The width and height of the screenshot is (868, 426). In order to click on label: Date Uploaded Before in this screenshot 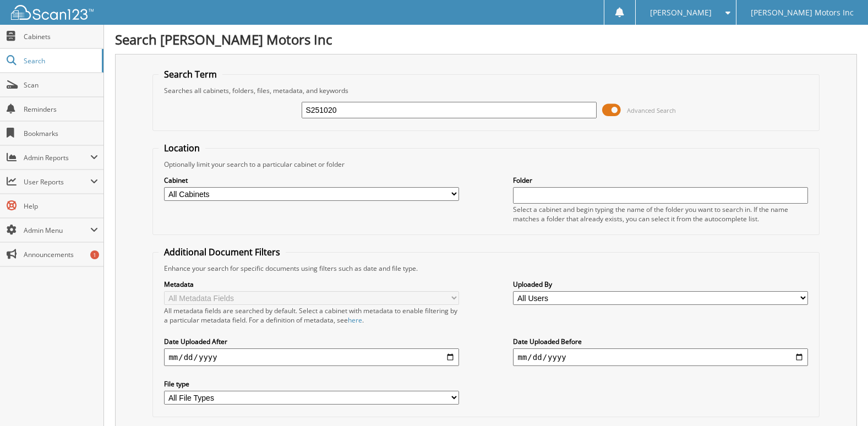, I will do `click(660, 341)`.